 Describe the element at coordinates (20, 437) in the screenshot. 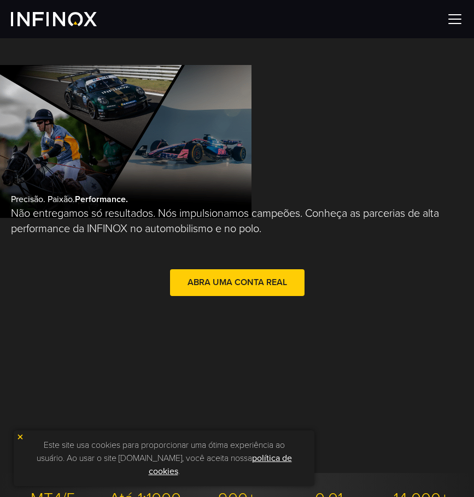

I see `img: yellow close icon` at that location.